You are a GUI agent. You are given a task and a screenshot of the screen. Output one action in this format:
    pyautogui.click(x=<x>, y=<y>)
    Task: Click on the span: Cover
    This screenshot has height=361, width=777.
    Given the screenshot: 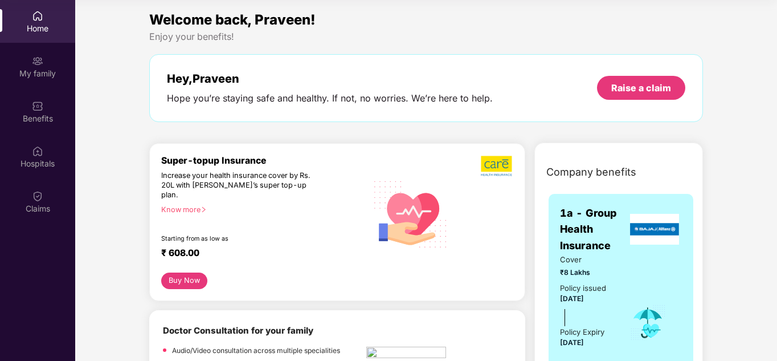 What is the action you would take?
    pyautogui.click(x=587, y=259)
    